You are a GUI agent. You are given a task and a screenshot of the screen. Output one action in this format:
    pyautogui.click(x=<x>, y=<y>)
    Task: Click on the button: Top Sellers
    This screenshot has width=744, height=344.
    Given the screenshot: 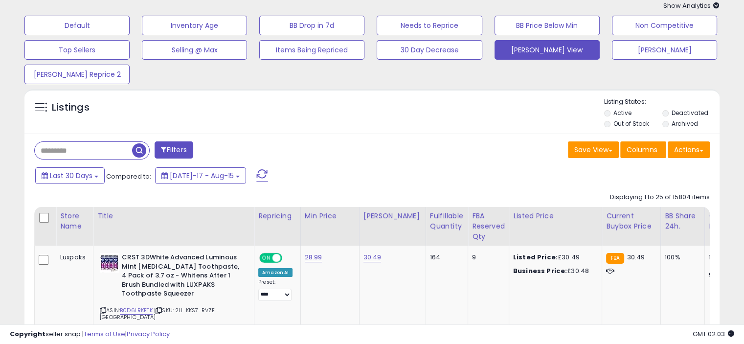 What is the action you would take?
    pyautogui.click(x=77, y=50)
    